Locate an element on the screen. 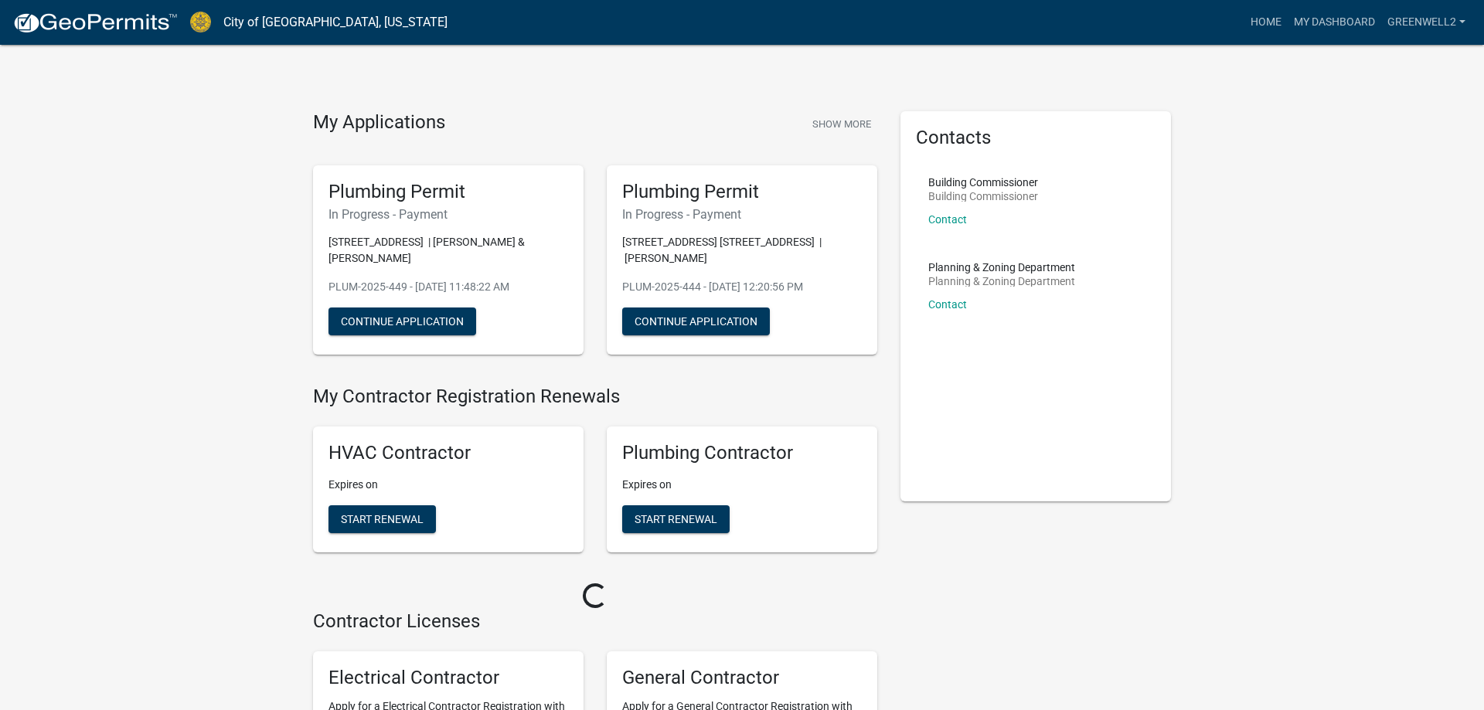 This screenshot has height=710, width=1484. h4: Contractor Licenses is located at coordinates (595, 621).